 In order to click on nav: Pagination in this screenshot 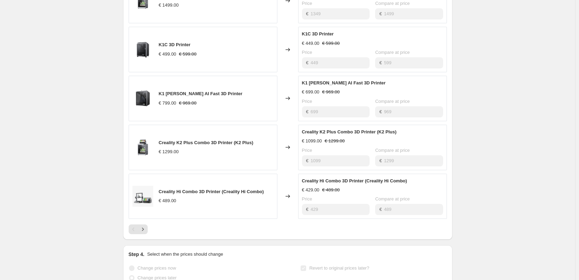, I will do `click(138, 229)`.